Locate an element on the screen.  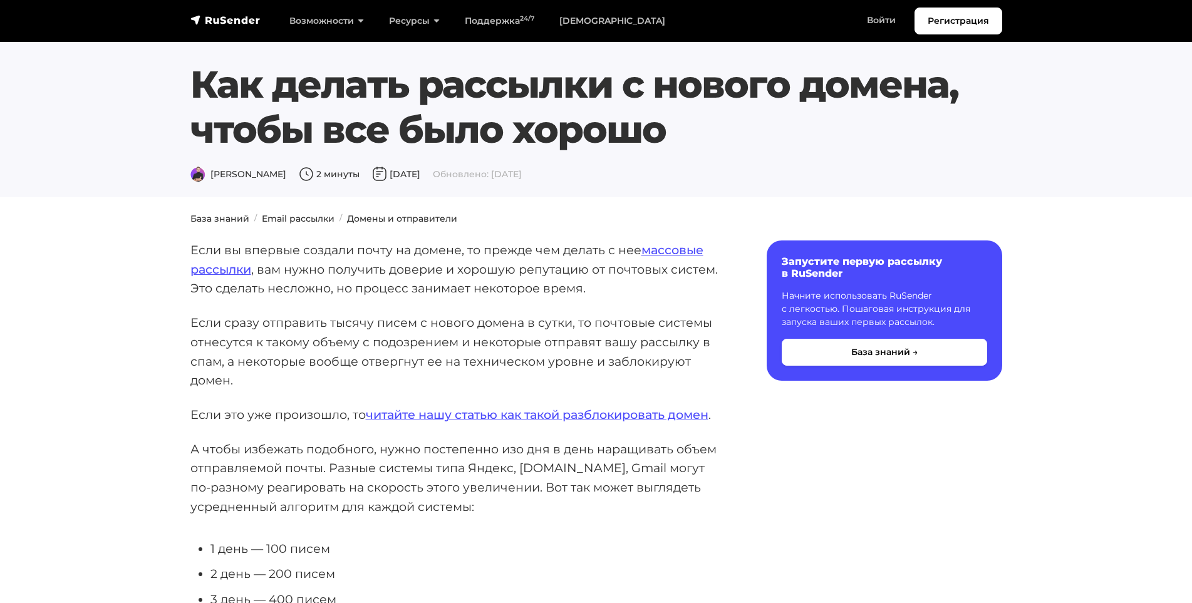
span: 2 минуты is located at coordinates (329, 174).